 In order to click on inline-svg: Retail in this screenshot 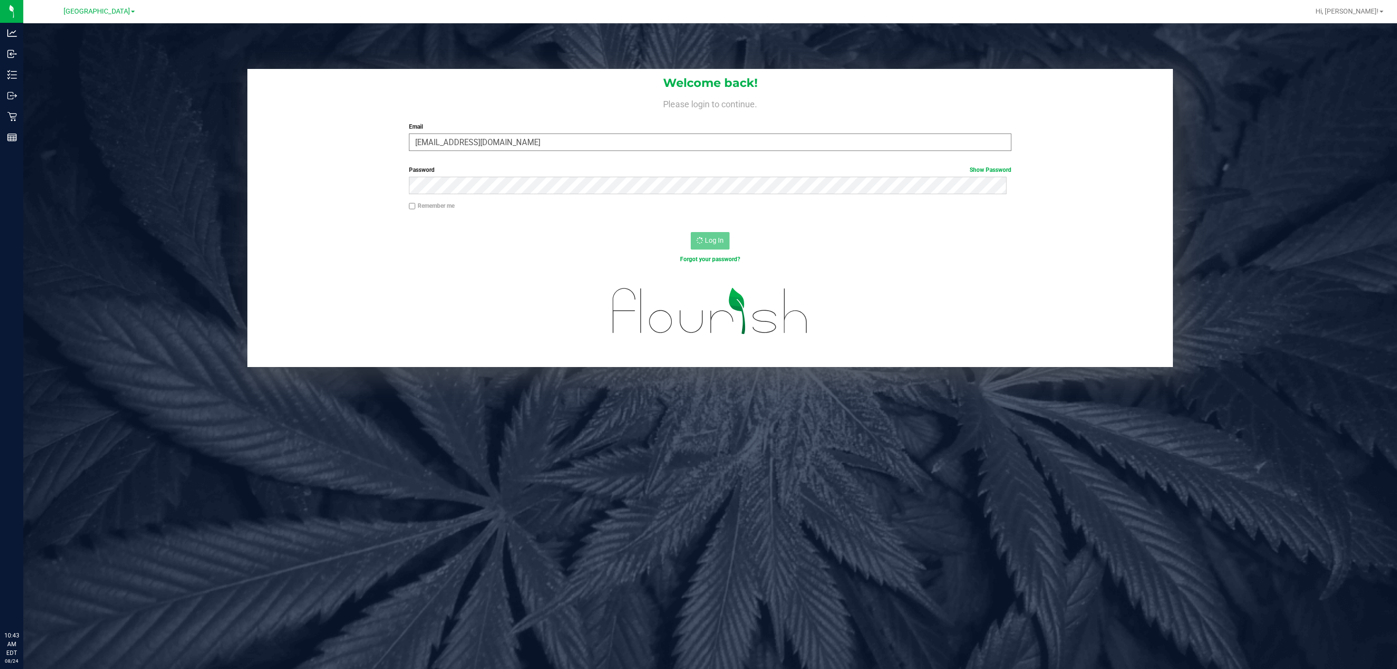, I will do `click(12, 116)`.